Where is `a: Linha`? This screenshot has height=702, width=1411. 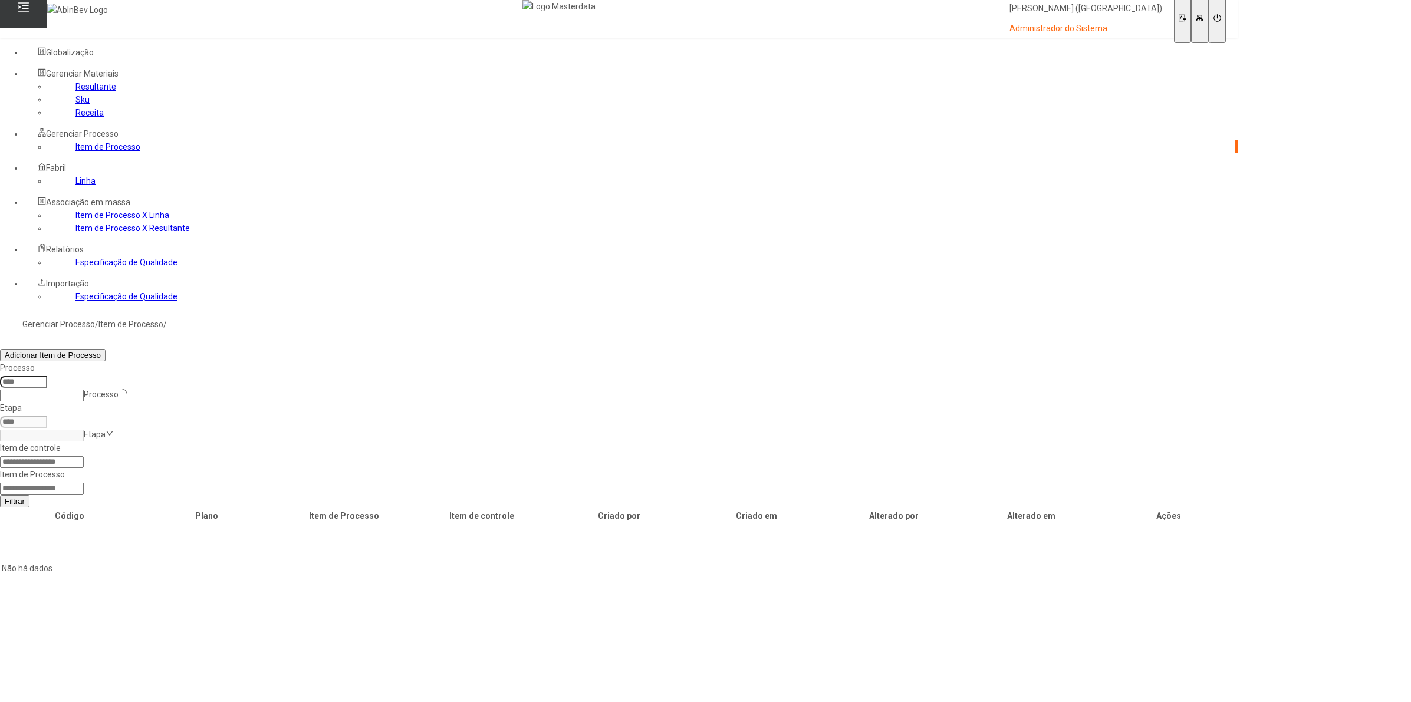 a: Linha is located at coordinates (86, 181).